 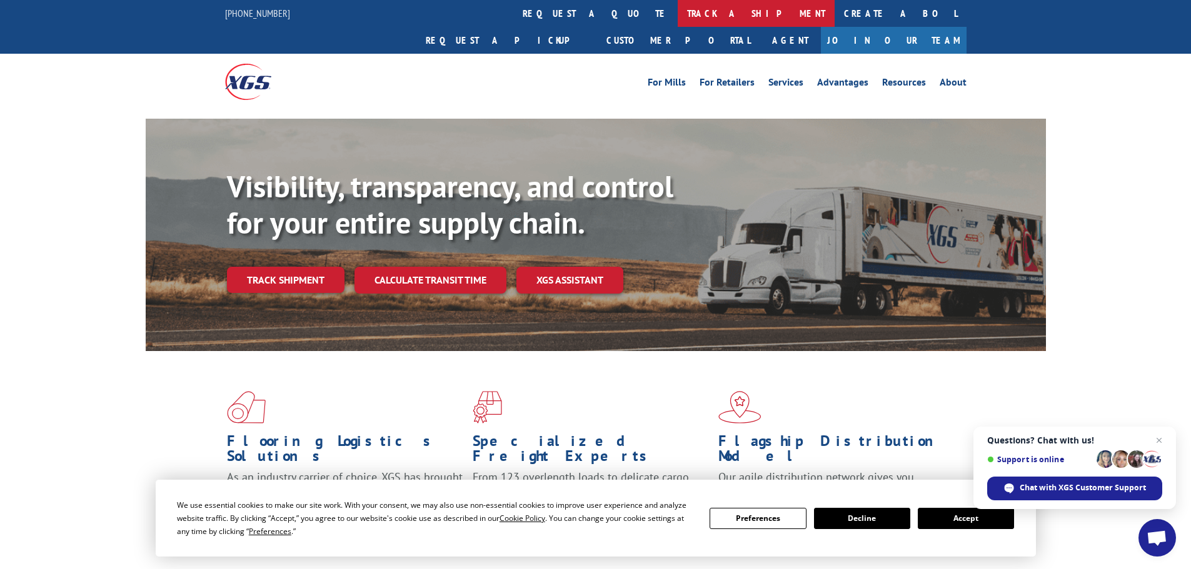 I want to click on span: As an industry carrier of choice, XGS has brought innovation and dedication to flooring logistics..., so click(x=344, y=492).